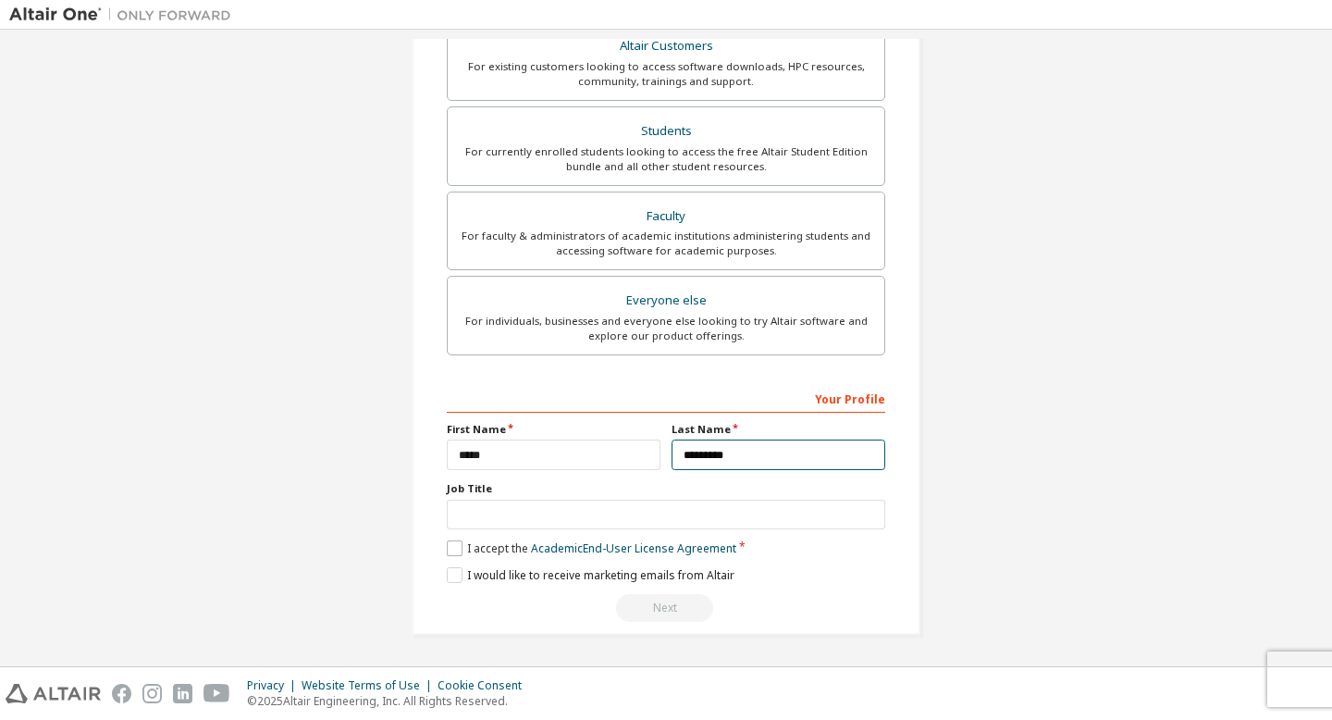  Describe the element at coordinates (121, 693) in the screenshot. I see `img: facebook.svg` at that location.